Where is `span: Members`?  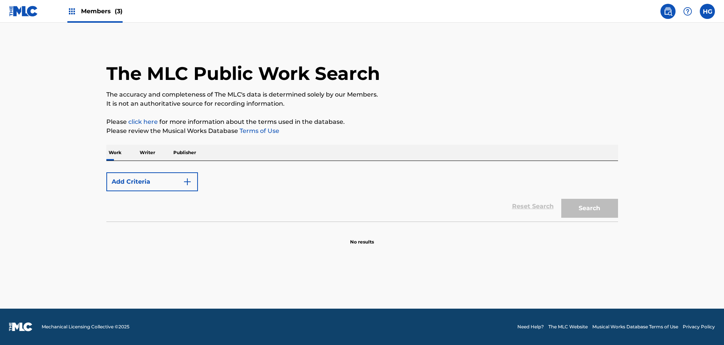 span: Members is located at coordinates (102, 11).